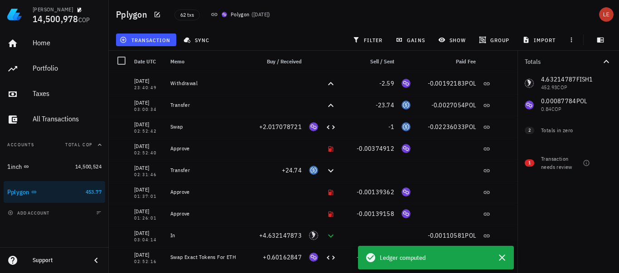  I want to click on span: -0.00110581, so click(446, 236).